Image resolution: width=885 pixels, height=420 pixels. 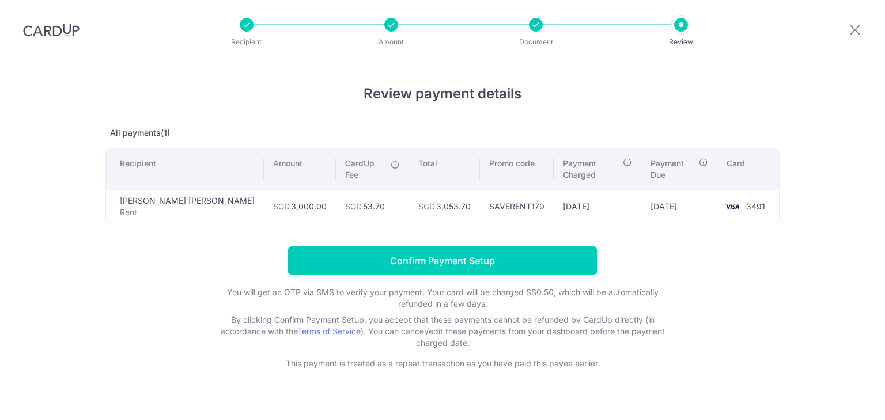 I want to click on a: Terms of Service, so click(x=329, y=331).